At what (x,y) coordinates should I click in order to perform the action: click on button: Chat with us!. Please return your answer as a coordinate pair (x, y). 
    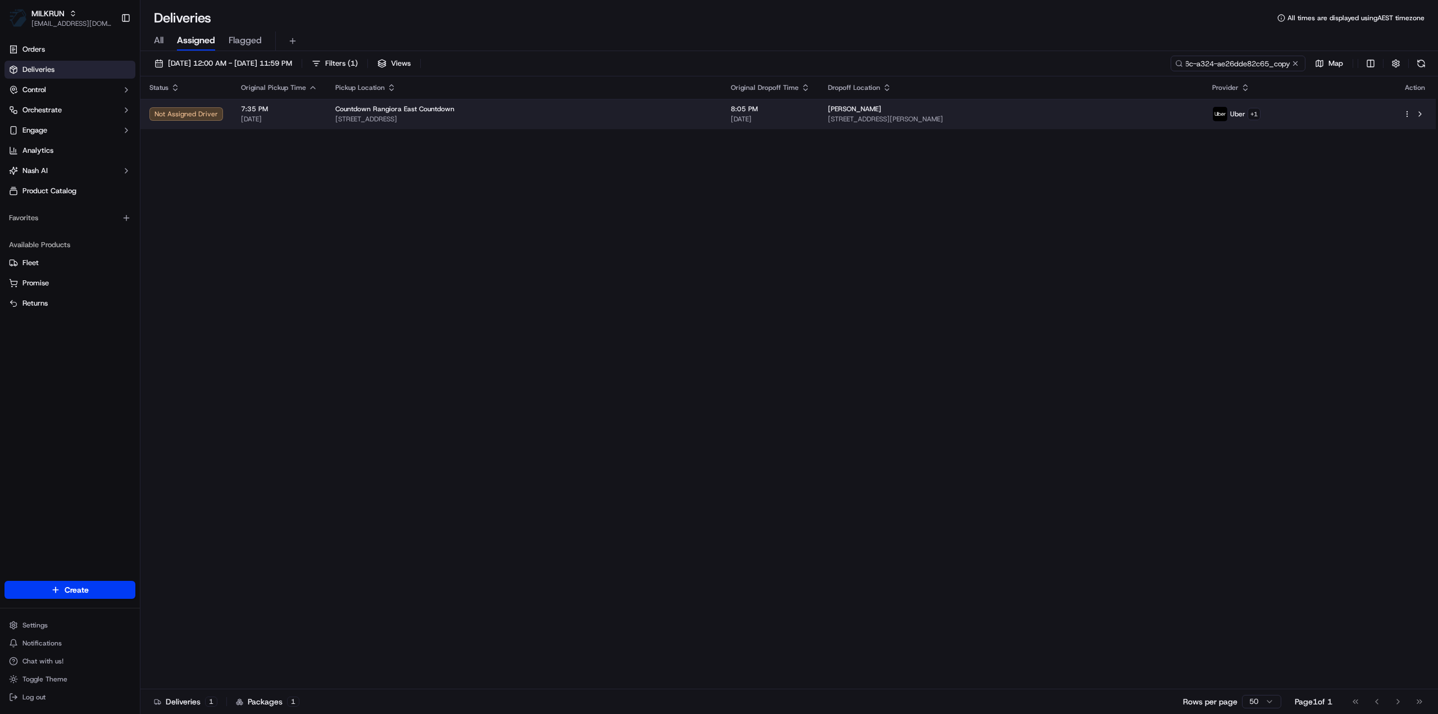
    Looking at the image, I should click on (70, 661).